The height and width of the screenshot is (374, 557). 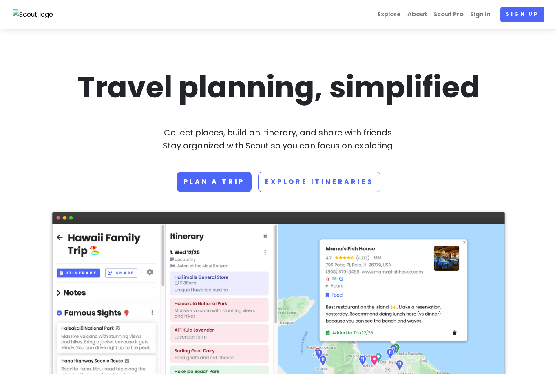 What do you see at coordinates (279, 139) in the screenshot?
I see `p: Collect places, build an itinerary, and share with friends. Stay organized with Scout so you can ...` at bounding box center [279, 139].